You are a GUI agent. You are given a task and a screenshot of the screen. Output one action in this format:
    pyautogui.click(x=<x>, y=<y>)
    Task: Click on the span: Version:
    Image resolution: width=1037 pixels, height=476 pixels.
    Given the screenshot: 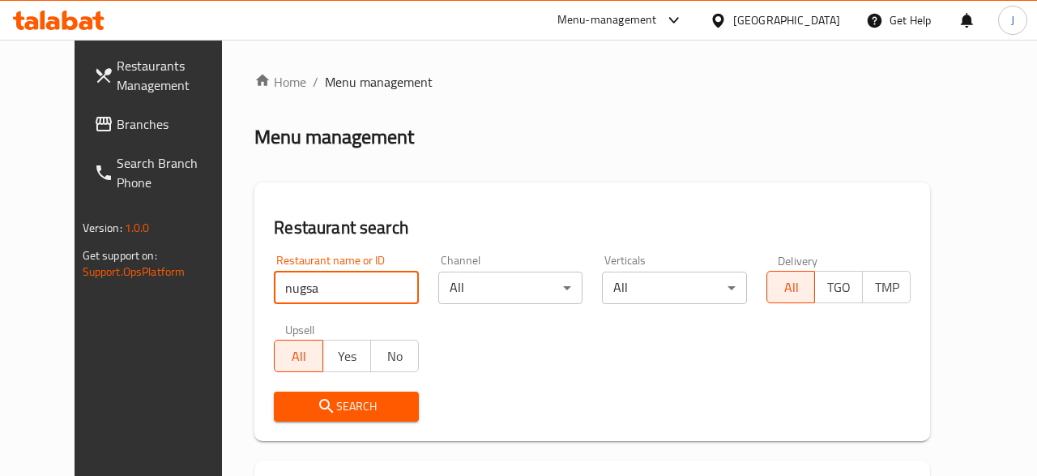 What is the action you would take?
    pyautogui.click(x=102, y=228)
    